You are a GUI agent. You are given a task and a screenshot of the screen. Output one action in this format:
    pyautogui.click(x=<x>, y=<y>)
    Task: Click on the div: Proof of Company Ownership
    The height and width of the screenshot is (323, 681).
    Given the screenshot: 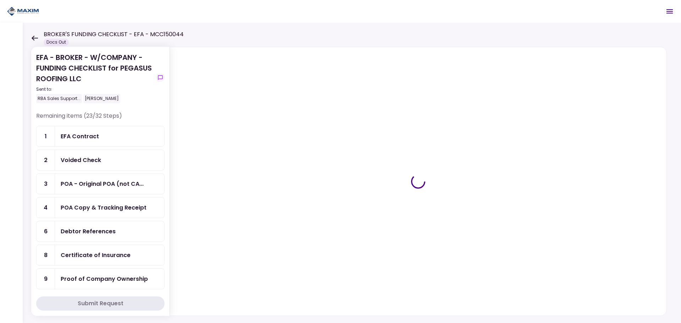 What is the action you would take?
    pyautogui.click(x=104, y=279)
    